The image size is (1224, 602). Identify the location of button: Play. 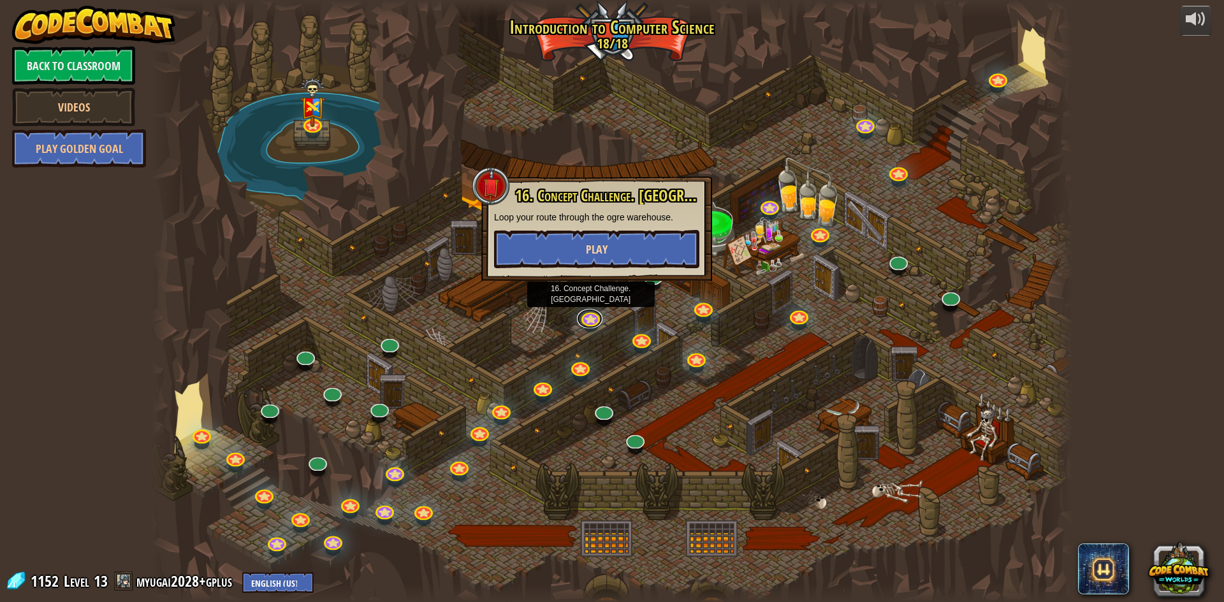
(597, 249).